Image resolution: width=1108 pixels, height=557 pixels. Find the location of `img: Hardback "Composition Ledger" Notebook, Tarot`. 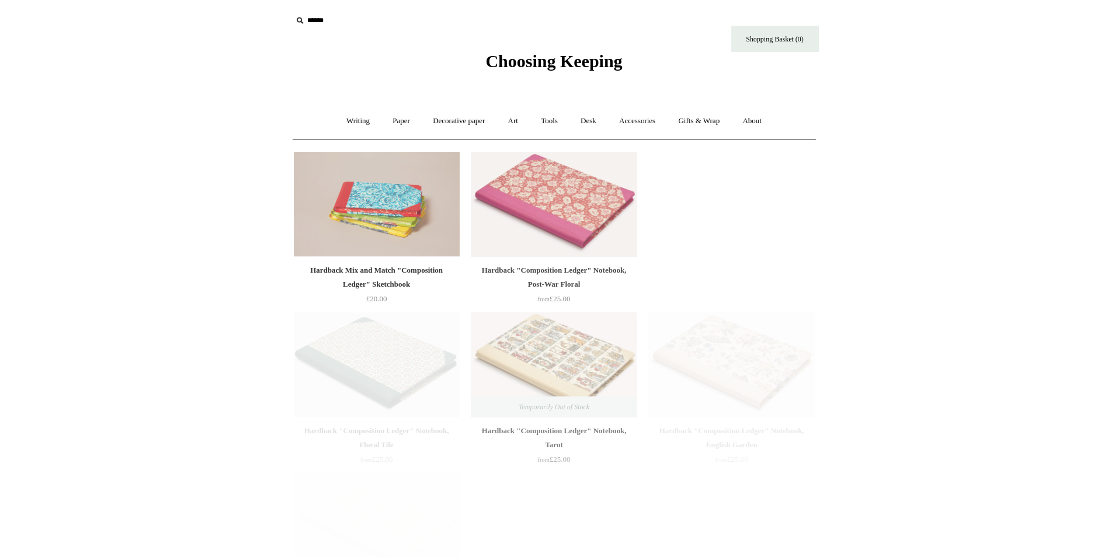

img: Hardback "Composition Ledger" Notebook, Tarot is located at coordinates (554, 365).